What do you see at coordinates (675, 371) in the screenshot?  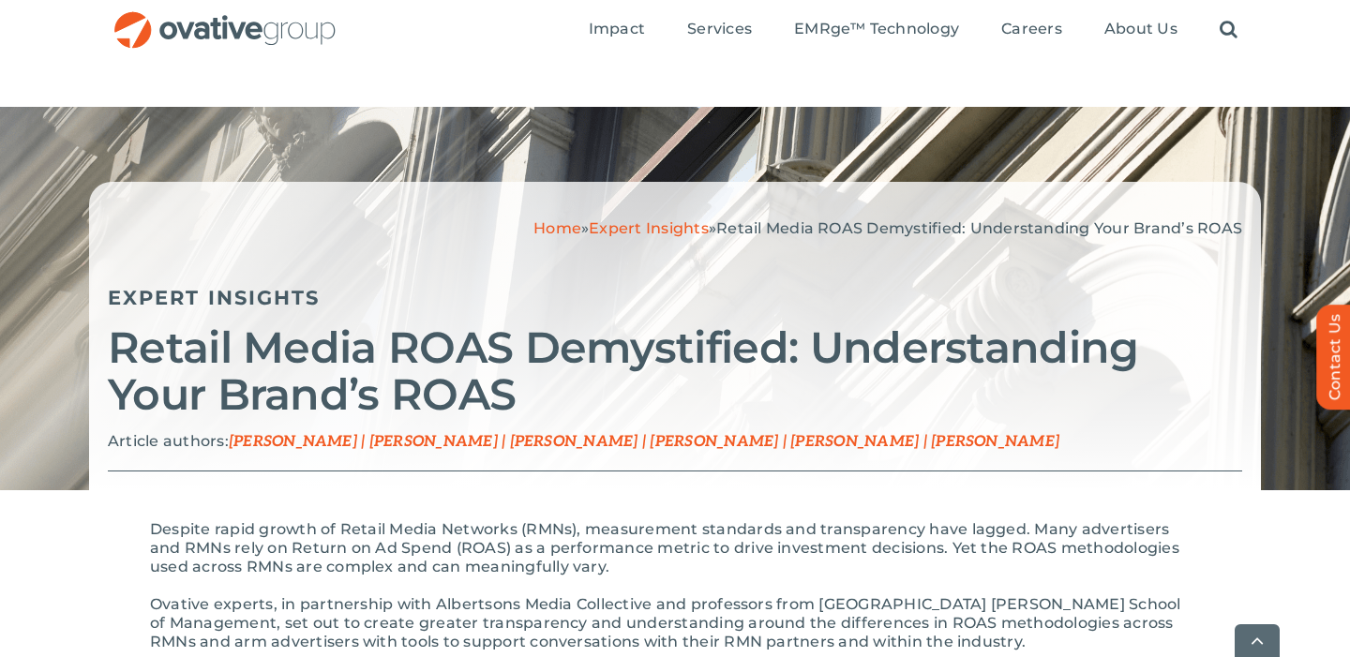 I see `h2: Retail Media ROAS Demystified: Understanding Your Brand’s ROAS` at bounding box center [675, 371].